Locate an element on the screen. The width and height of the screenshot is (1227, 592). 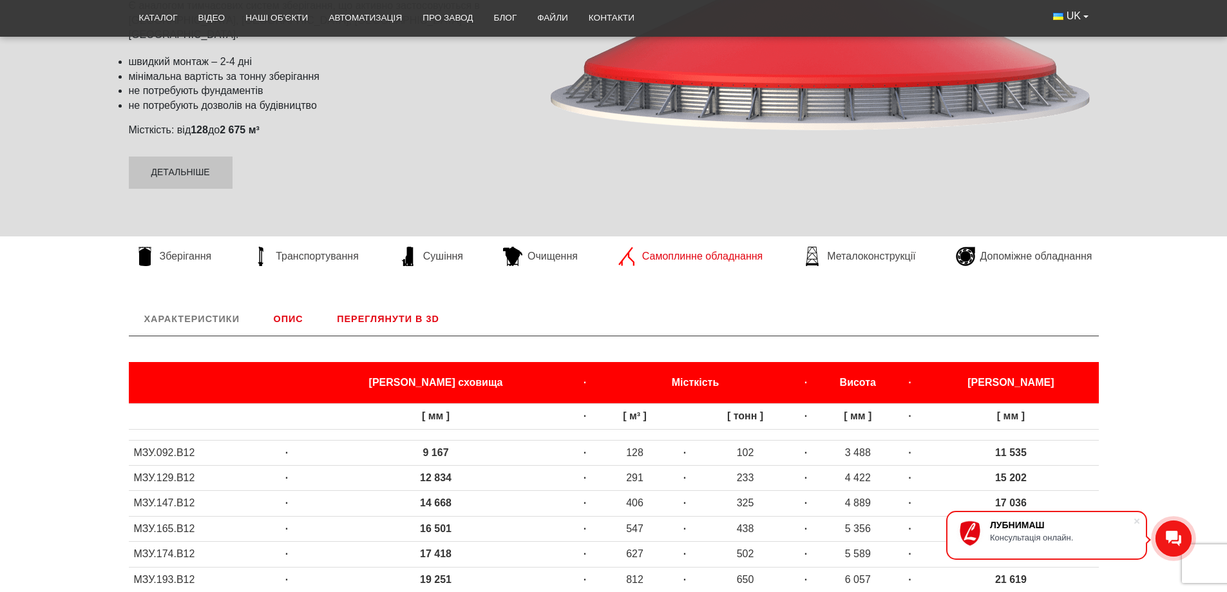
a: Очищення is located at coordinates (540, 256).